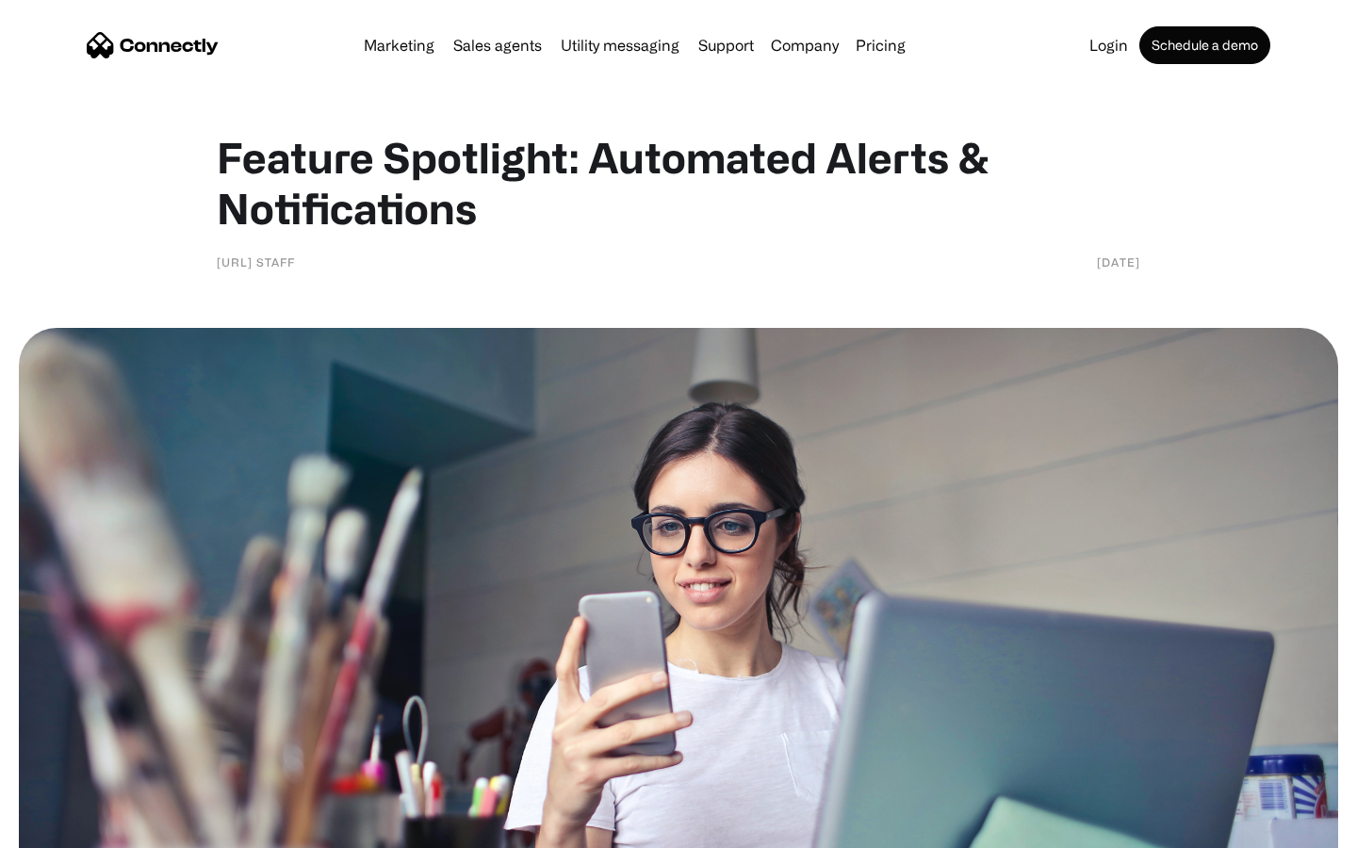 This screenshot has width=1357, height=848. What do you see at coordinates (497, 45) in the screenshot?
I see `a: Sales agents` at bounding box center [497, 45].